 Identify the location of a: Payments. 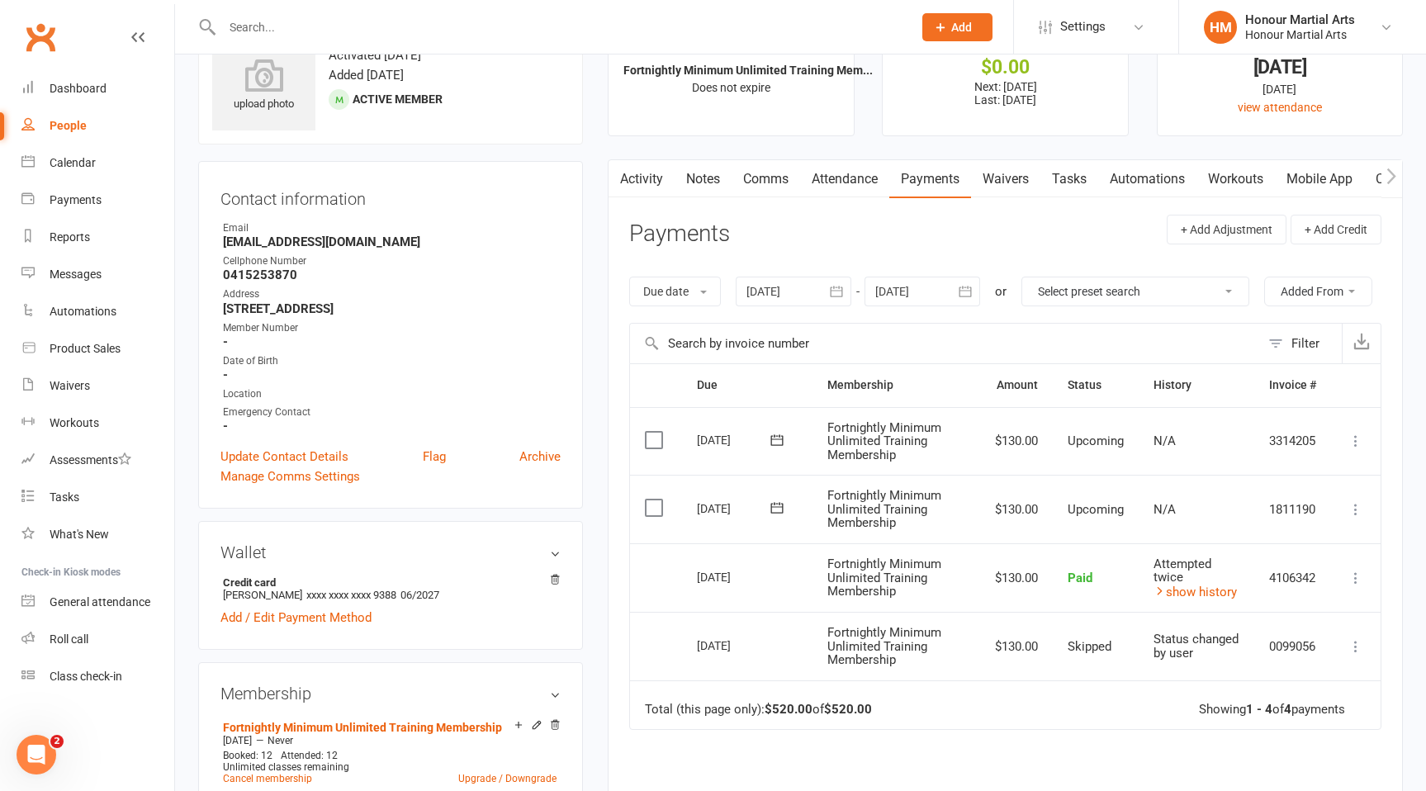
(930, 179).